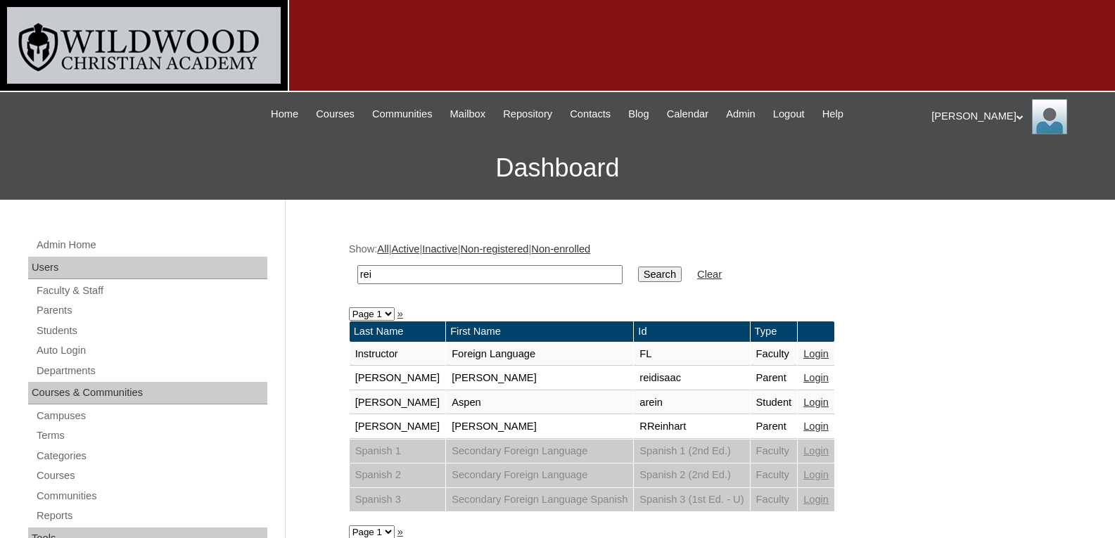  Describe the element at coordinates (495, 249) in the screenshot. I see `a: Non-registered` at that location.